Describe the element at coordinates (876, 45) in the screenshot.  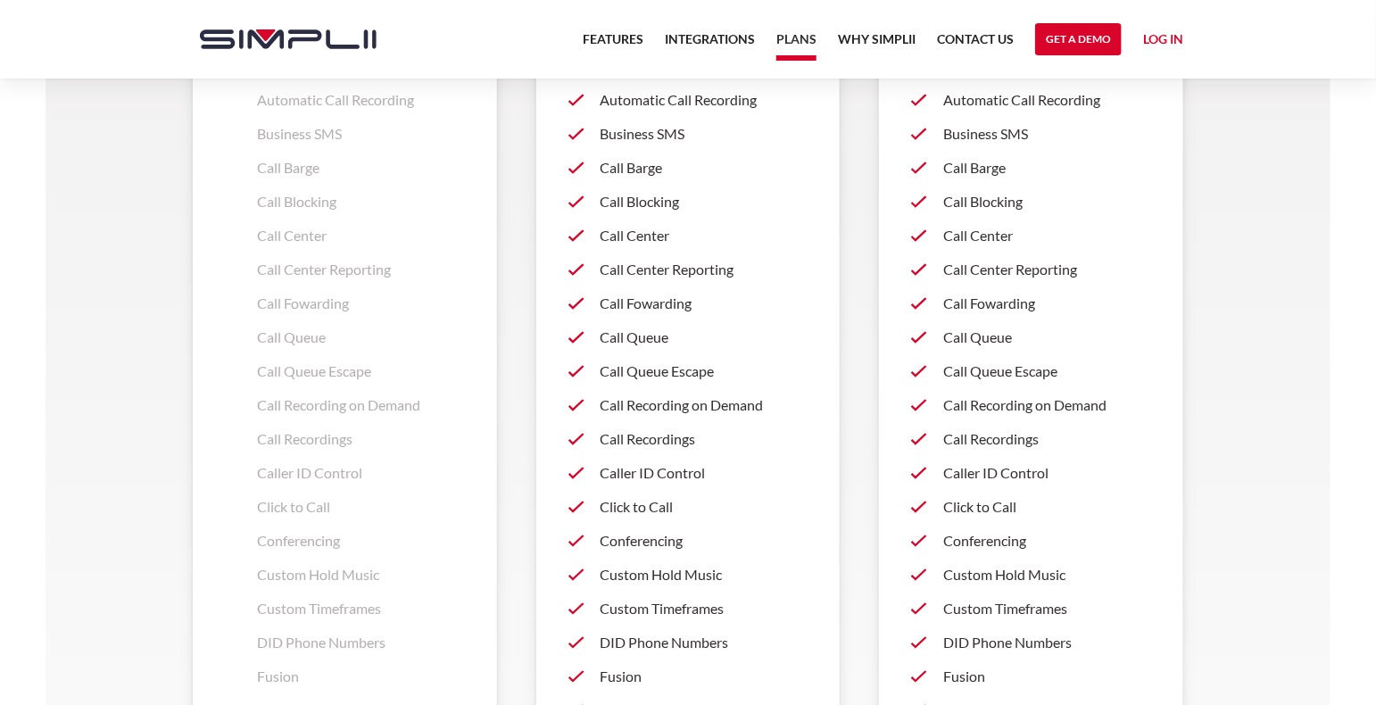
I see `a: Why Simplii` at that location.